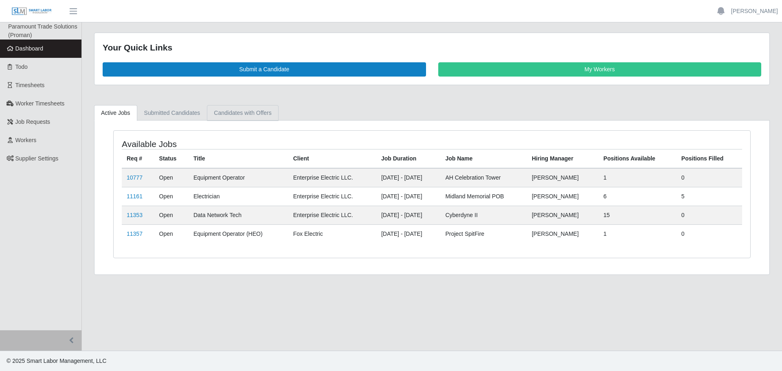 This screenshot has height=371, width=782. Describe the element at coordinates (134, 234) in the screenshot. I see `a: 11357` at that location.